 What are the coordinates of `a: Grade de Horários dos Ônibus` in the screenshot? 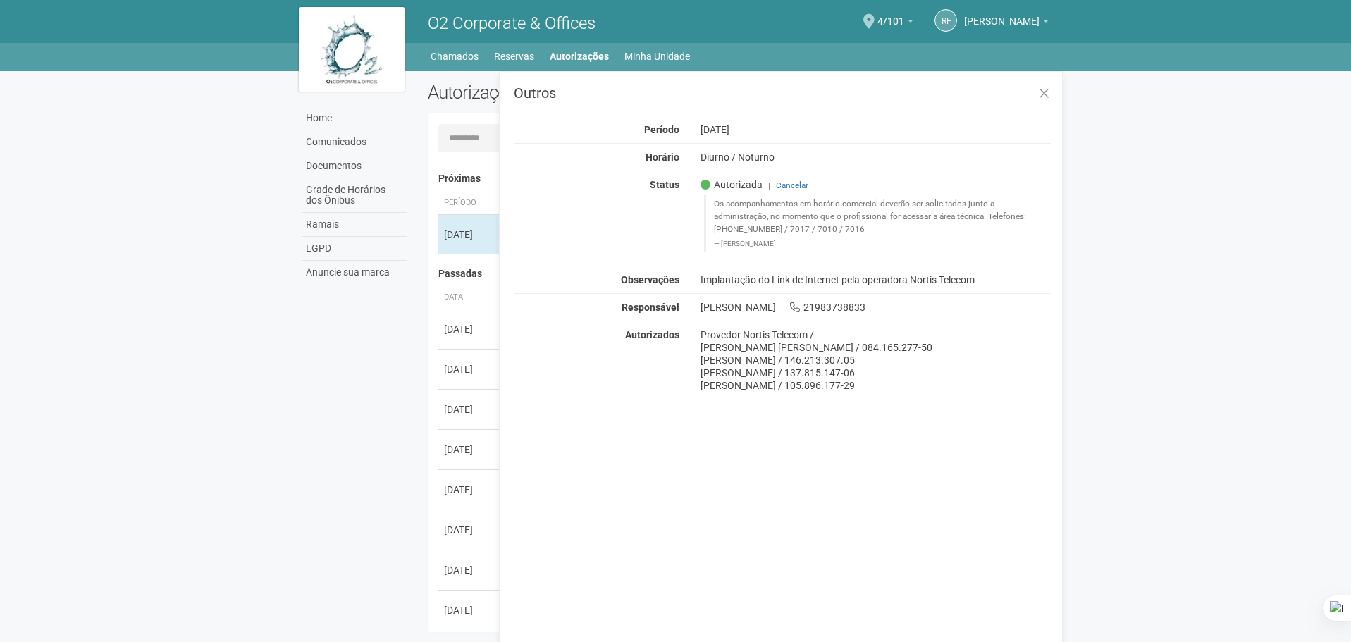 It's located at (354, 195).